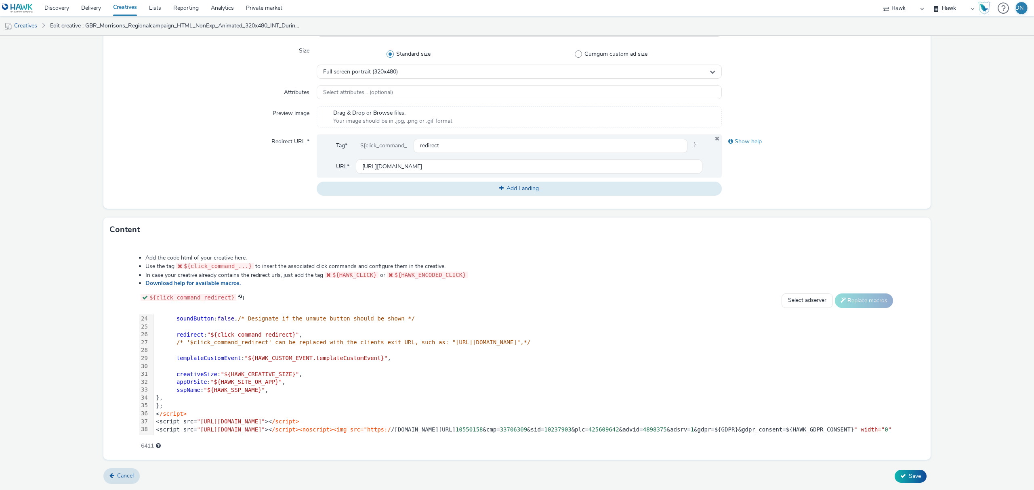  Describe the element at coordinates (430, 275) in the screenshot. I see `span: ${HAWK_ENCODED_CLICK}` at that location.